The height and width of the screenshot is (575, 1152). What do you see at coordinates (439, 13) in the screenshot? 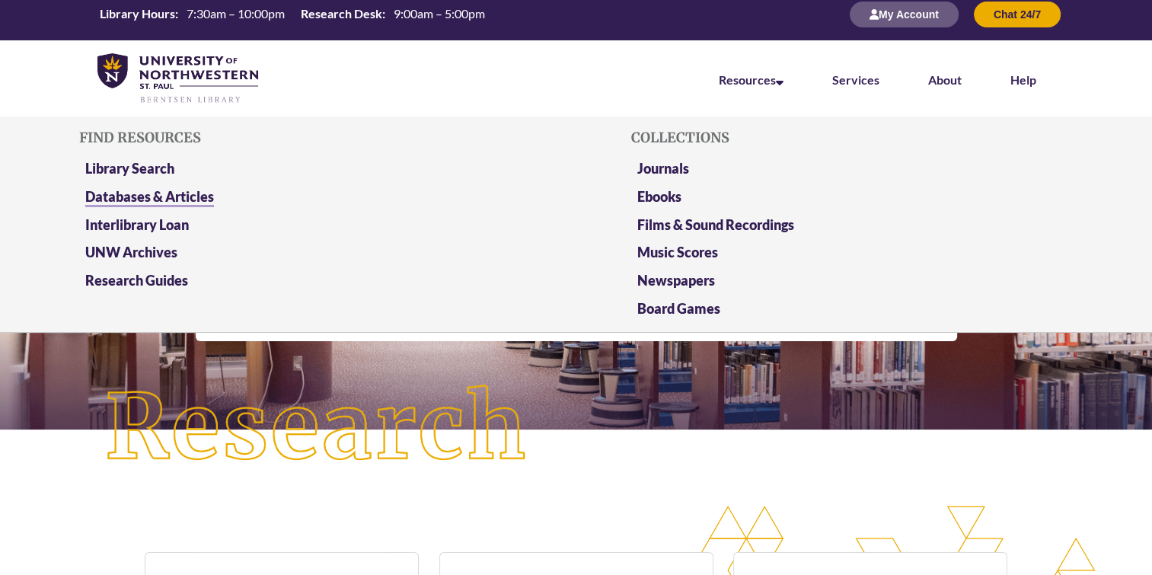
I see `span: 9:00am – 5:00pm` at bounding box center [439, 13].